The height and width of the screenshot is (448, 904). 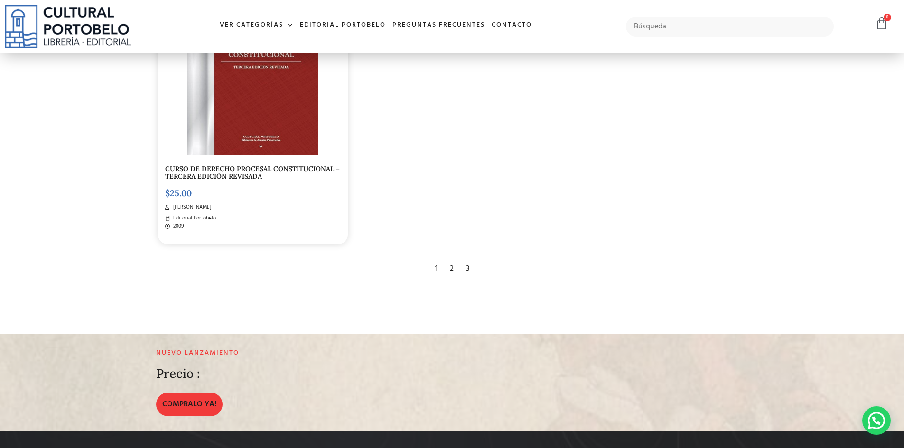 What do you see at coordinates (252, 173) in the screenshot?
I see `a: CURSO DE DERECHO PROCESAL CONSTITUCIONAL – TERCERA EDICIÓN REVISADA` at bounding box center [252, 173].